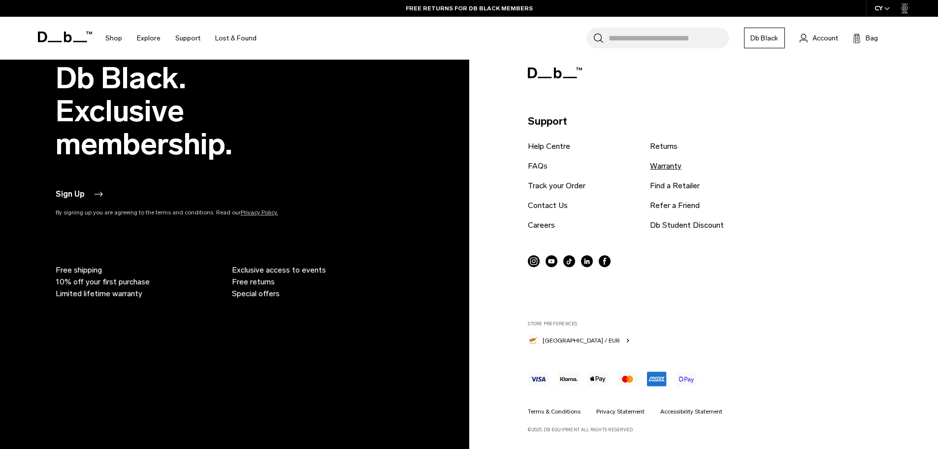  What do you see at coordinates (701, 324) in the screenshot?
I see `label: Store Preferences` at bounding box center [701, 324].